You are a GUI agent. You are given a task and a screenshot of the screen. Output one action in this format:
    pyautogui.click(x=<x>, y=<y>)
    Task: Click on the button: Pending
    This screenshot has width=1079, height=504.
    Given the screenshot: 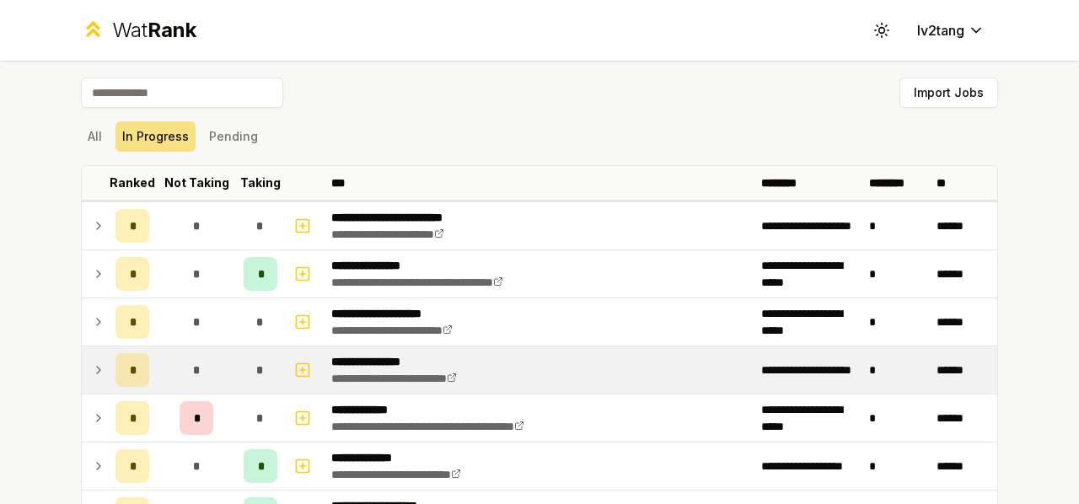 What is the action you would take?
    pyautogui.click(x=234, y=137)
    